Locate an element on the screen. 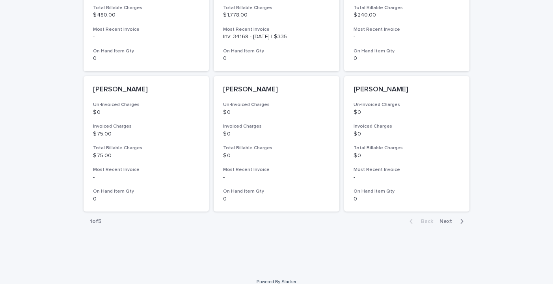 The image size is (553, 284). p: $ 1,778.00 is located at coordinates (276, 15).